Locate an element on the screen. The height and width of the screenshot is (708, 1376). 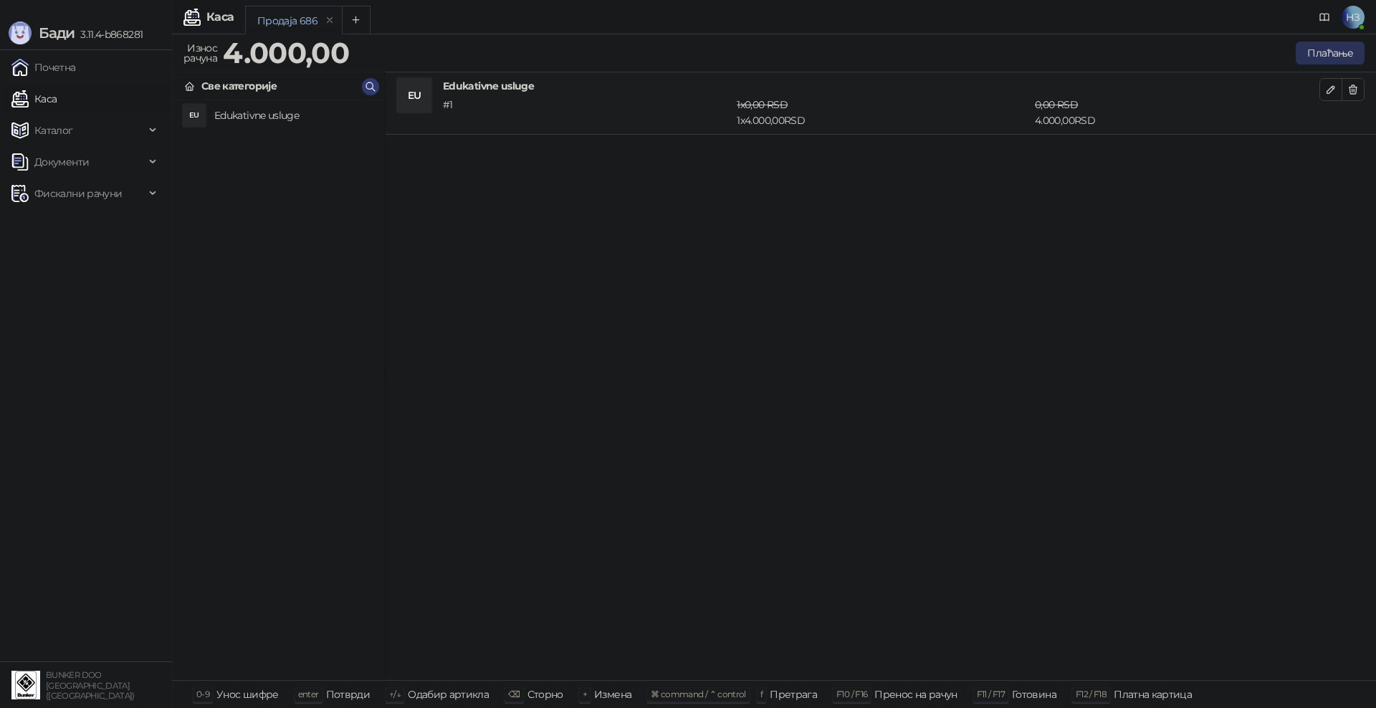
div: grid is located at coordinates (279, 390).